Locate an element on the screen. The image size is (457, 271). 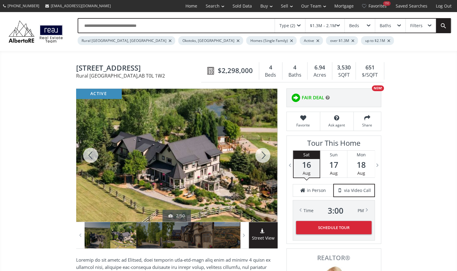
span: $2,298,000 is located at coordinates (235, 70).